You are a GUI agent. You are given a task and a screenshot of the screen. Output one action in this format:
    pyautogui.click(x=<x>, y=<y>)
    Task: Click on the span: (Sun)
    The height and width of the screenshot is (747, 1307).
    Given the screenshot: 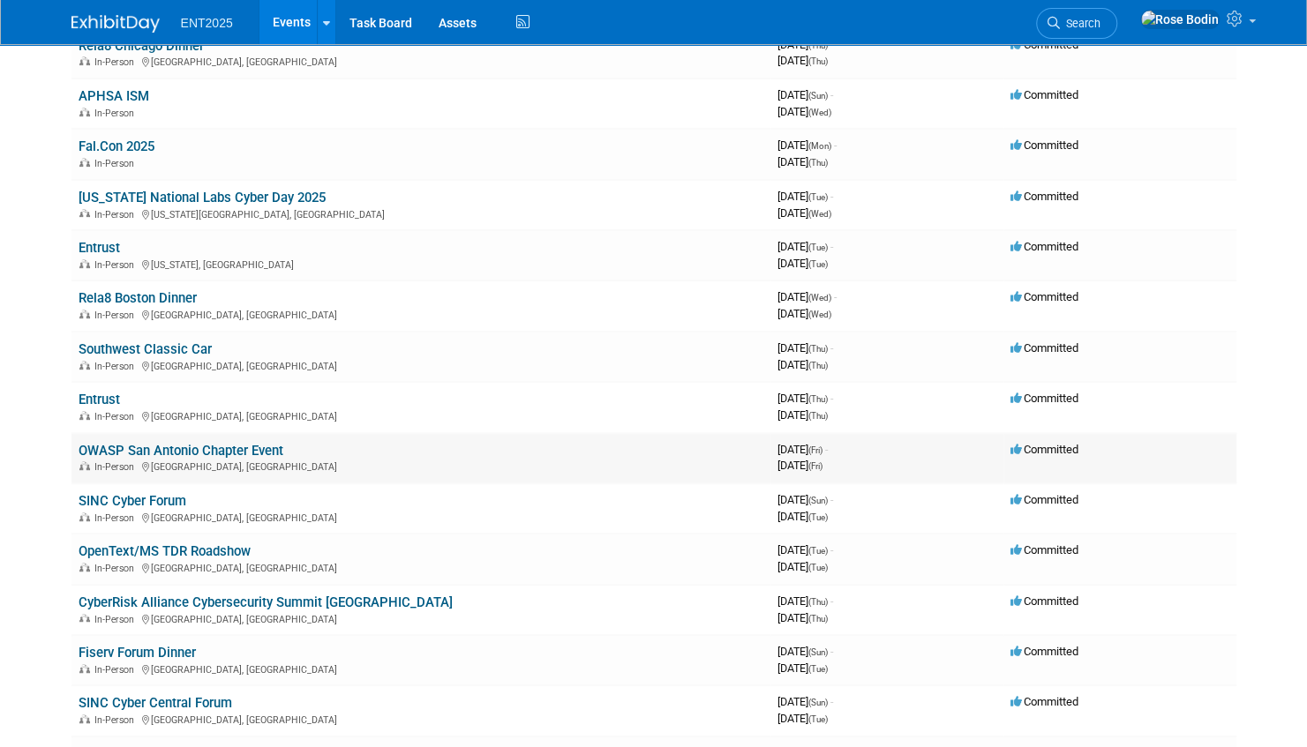 What is the action you would take?
    pyautogui.click(x=818, y=95)
    